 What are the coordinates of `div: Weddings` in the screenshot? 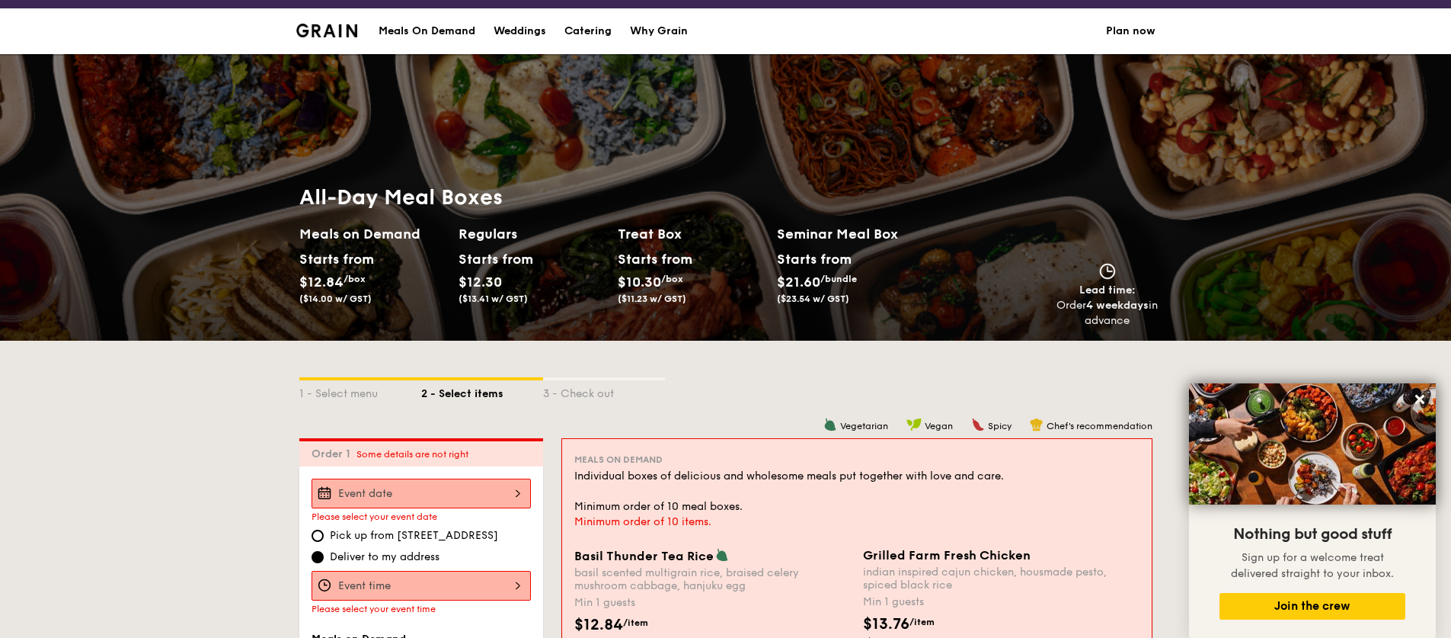 It's located at (520, 31).